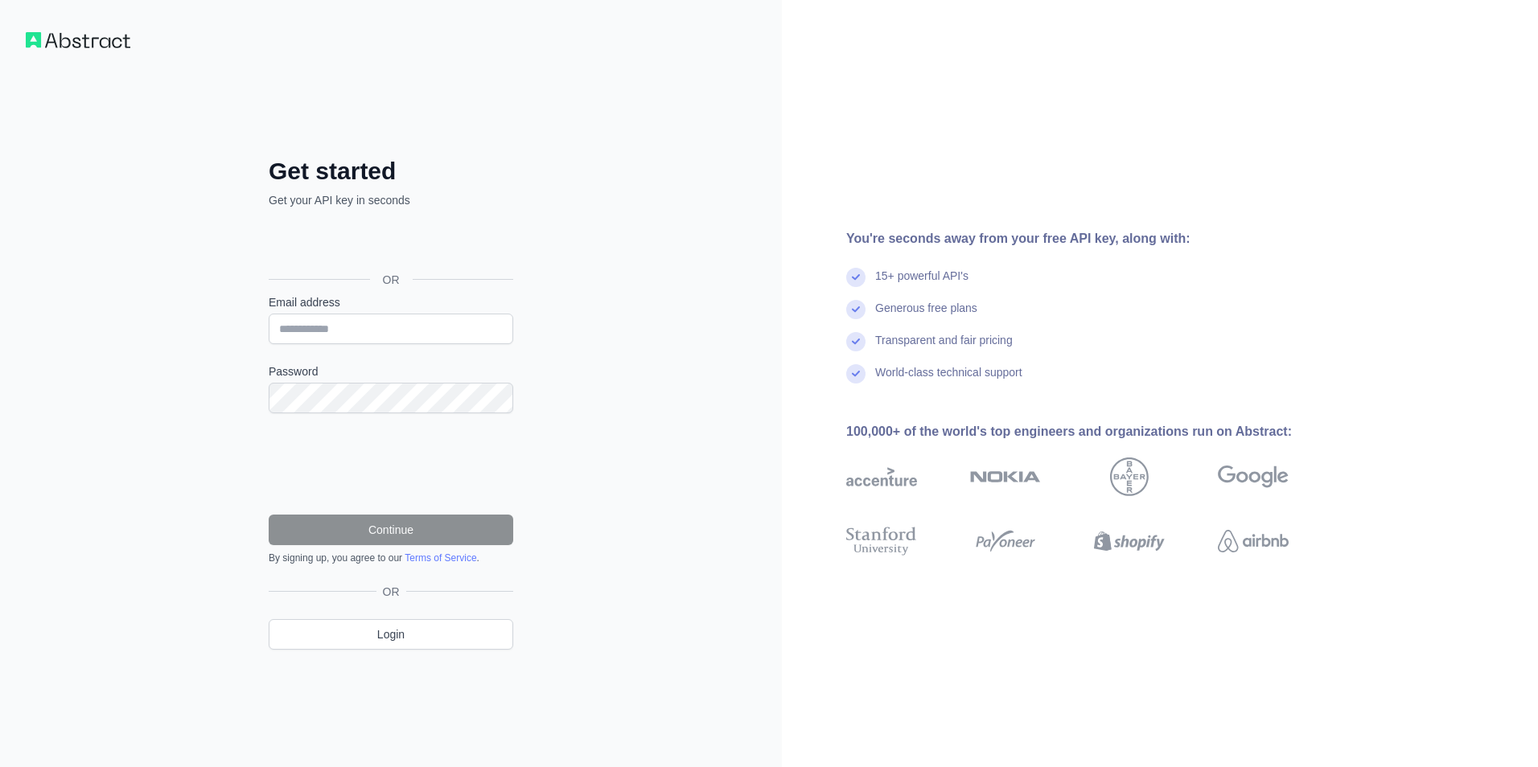 Image resolution: width=1538 pixels, height=767 pixels. Describe the element at coordinates (1093, 239) in the screenshot. I see `div: You're seconds away from your free API key, along with:` at that location.